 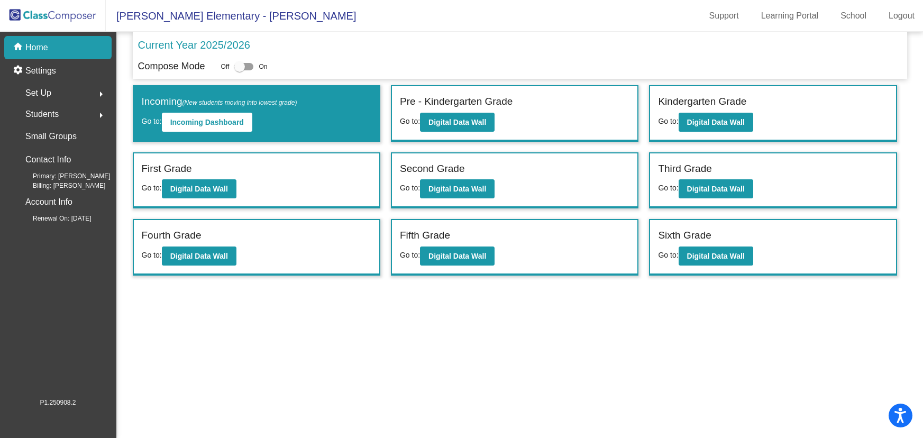 What do you see at coordinates (194, 45) in the screenshot?
I see `p: Current Year 2025/2026` at bounding box center [194, 45].